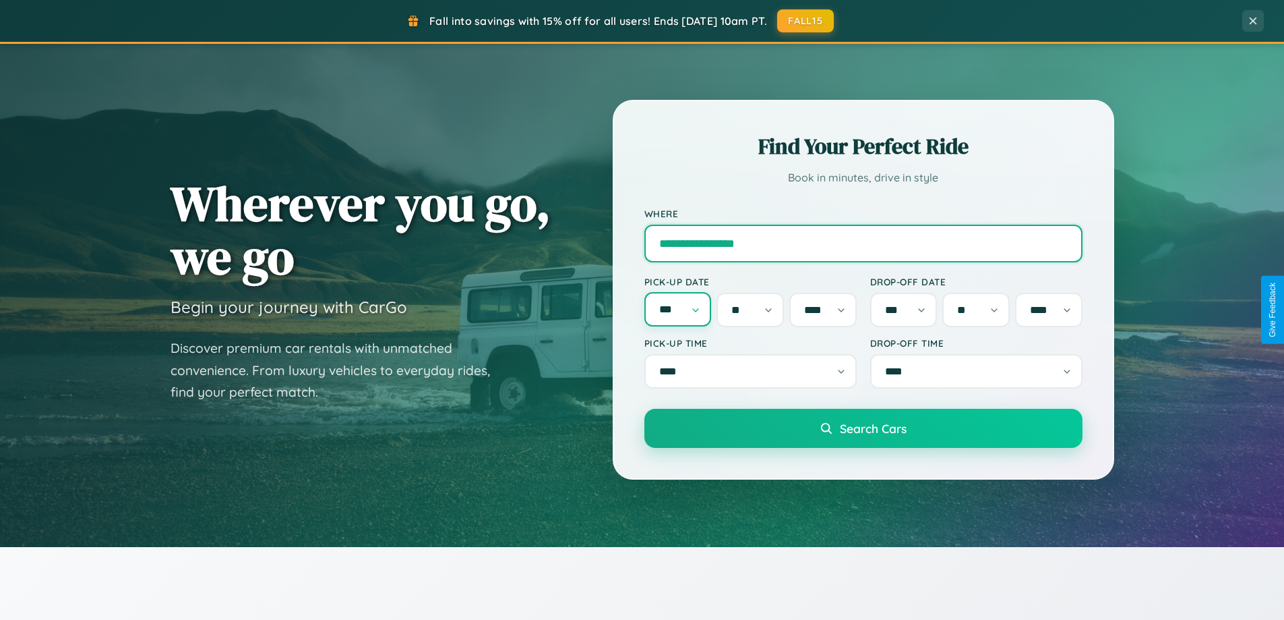 Image resolution: width=1284 pixels, height=620 pixels. I want to click on span: Search Cars, so click(873, 428).